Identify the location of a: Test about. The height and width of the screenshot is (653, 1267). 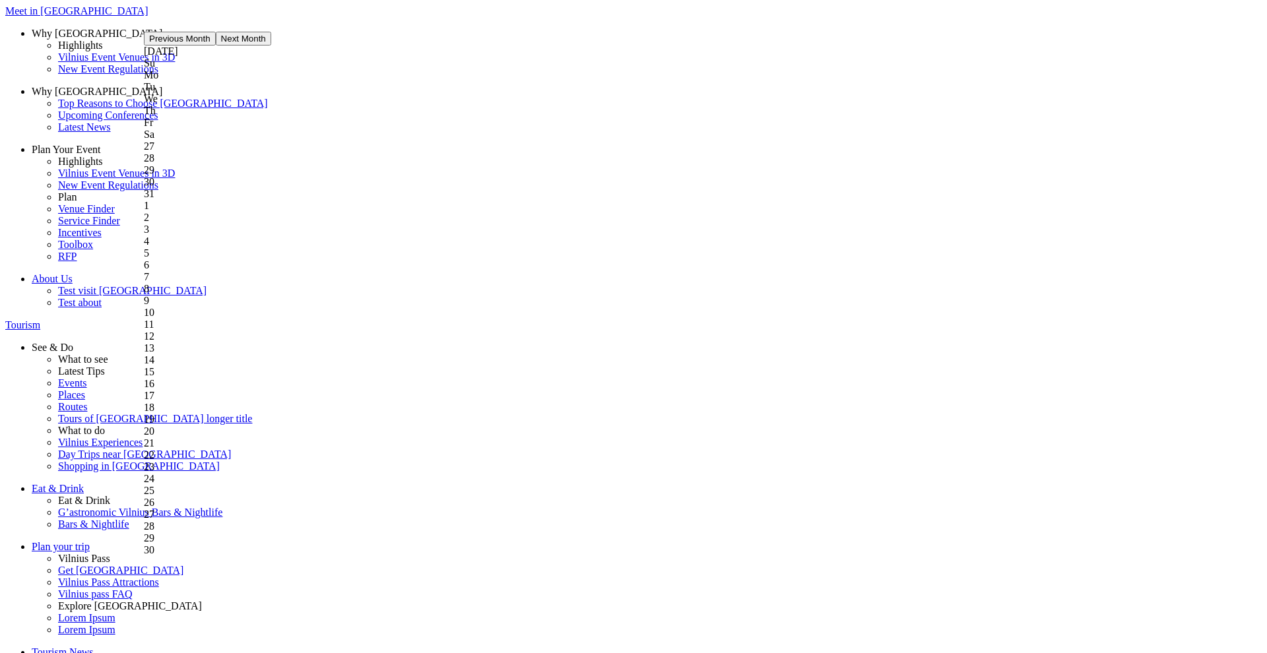
(660, 303).